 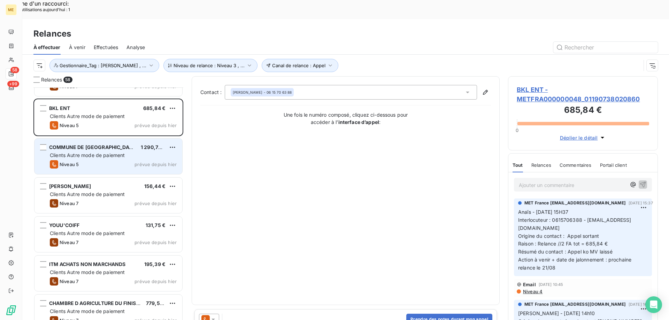 What do you see at coordinates (154, 108) in the screenshot?
I see `span: 685,84 €` at bounding box center [154, 108].